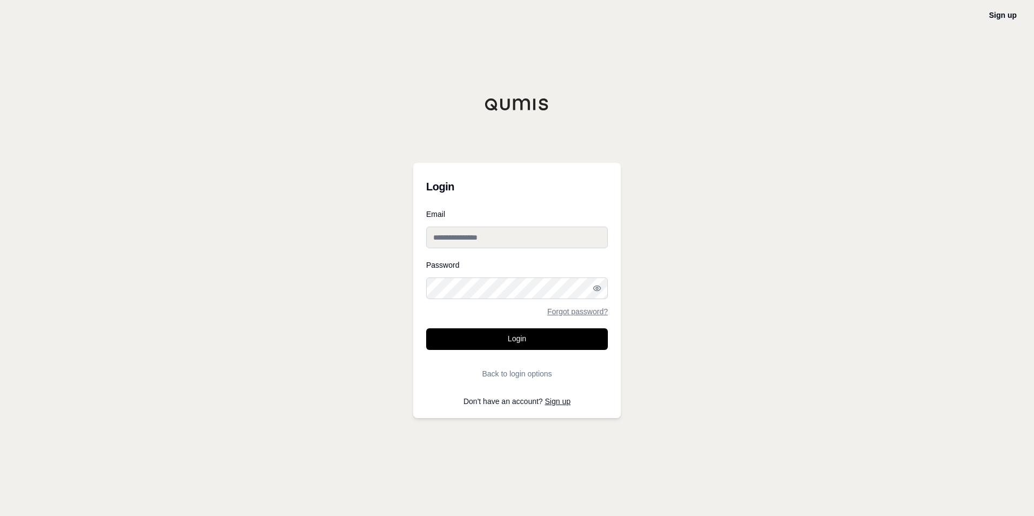  What do you see at coordinates (517, 265) in the screenshot?
I see `label: Password` at bounding box center [517, 265].